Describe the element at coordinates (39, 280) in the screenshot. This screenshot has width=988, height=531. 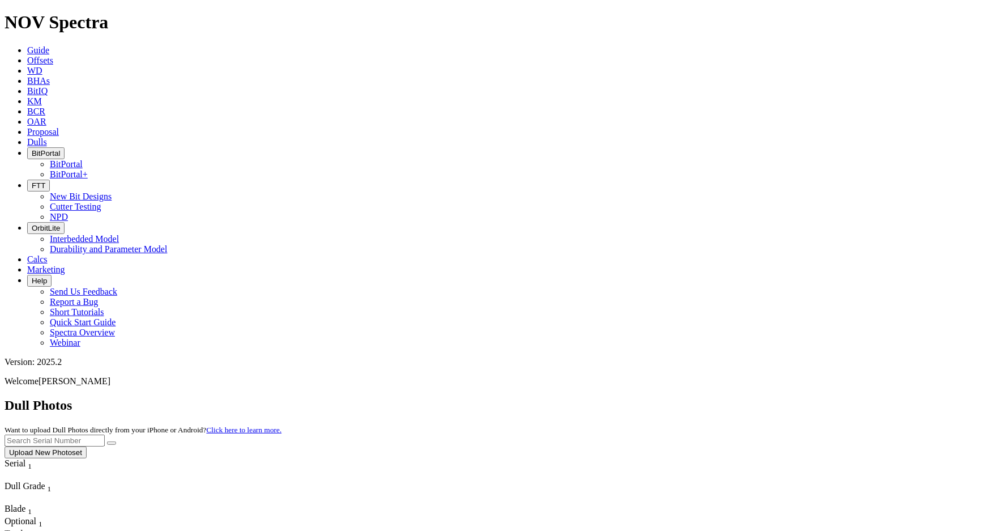
I see `button: Help` at that location.